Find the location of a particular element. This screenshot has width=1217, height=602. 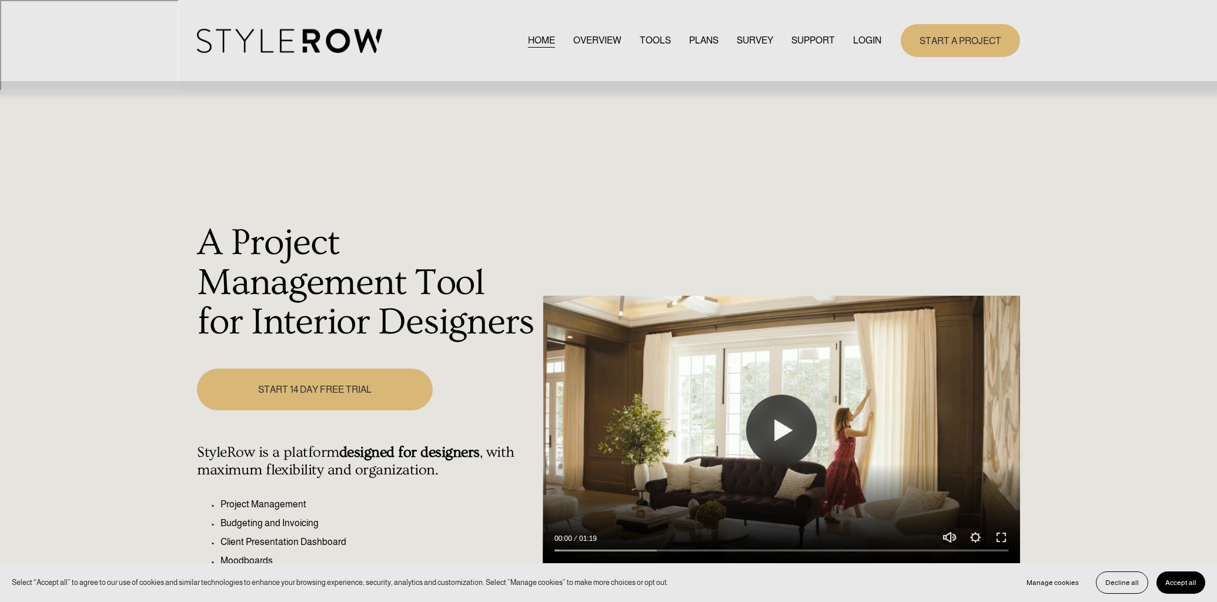

button: Decline all is located at coordinates (1121, 582).